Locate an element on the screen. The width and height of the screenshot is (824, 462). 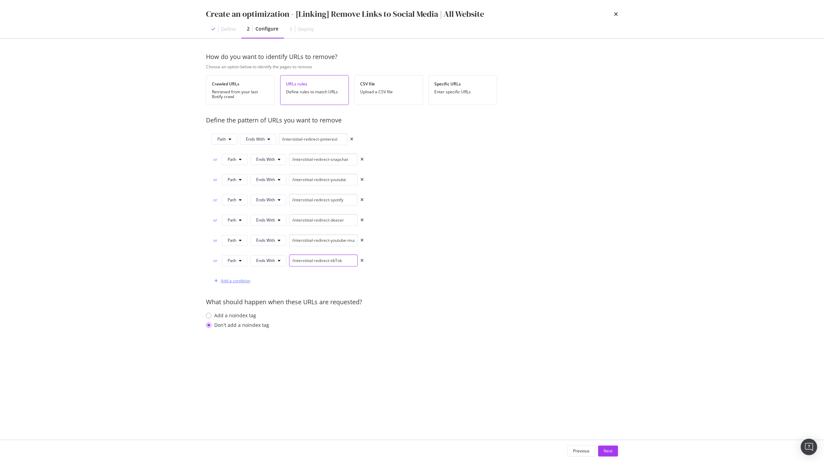
div: 3 is located at coordinates (291, 29).